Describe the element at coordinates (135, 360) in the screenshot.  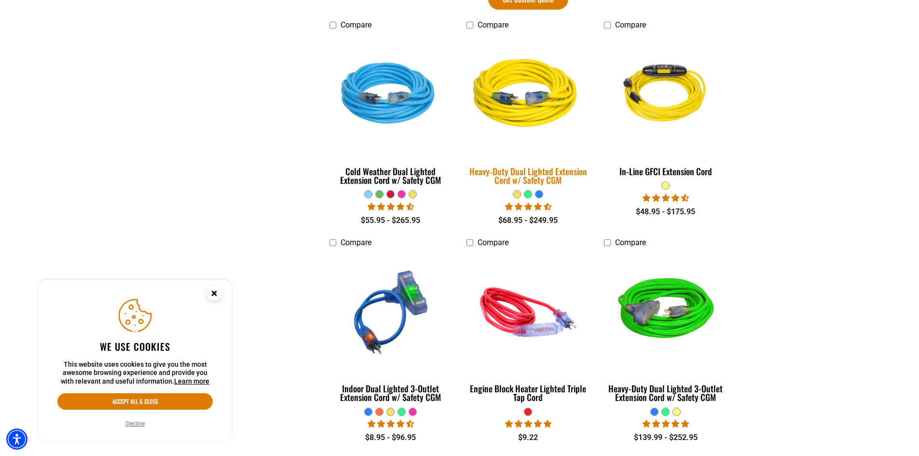
I see `aside: Cookie Consent` at that location.